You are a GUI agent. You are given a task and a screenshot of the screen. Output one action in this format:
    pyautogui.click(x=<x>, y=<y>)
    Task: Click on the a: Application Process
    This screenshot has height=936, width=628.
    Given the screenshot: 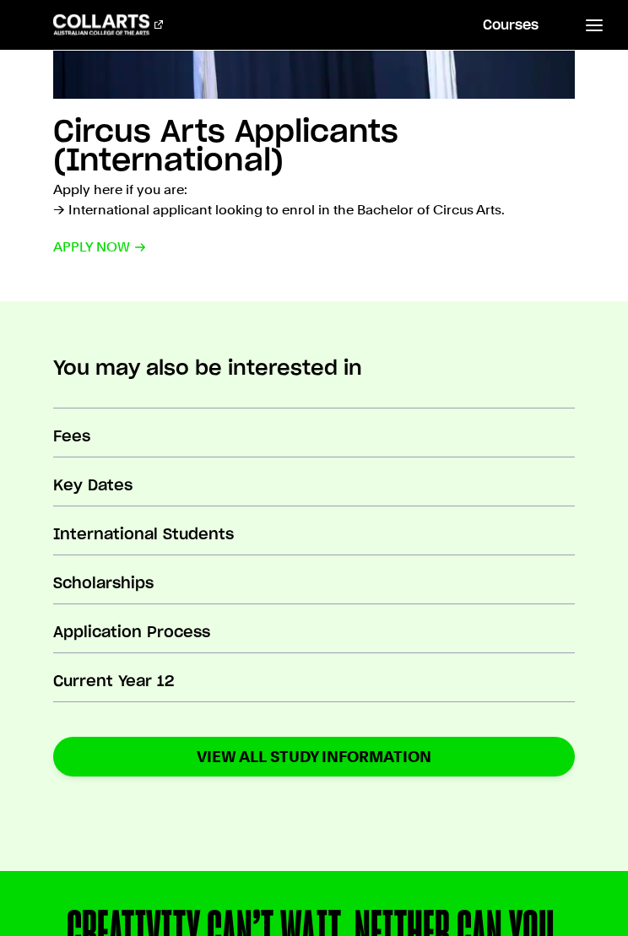 What is the action you would take?
    pyautogui.click(x=314, y=630)
    